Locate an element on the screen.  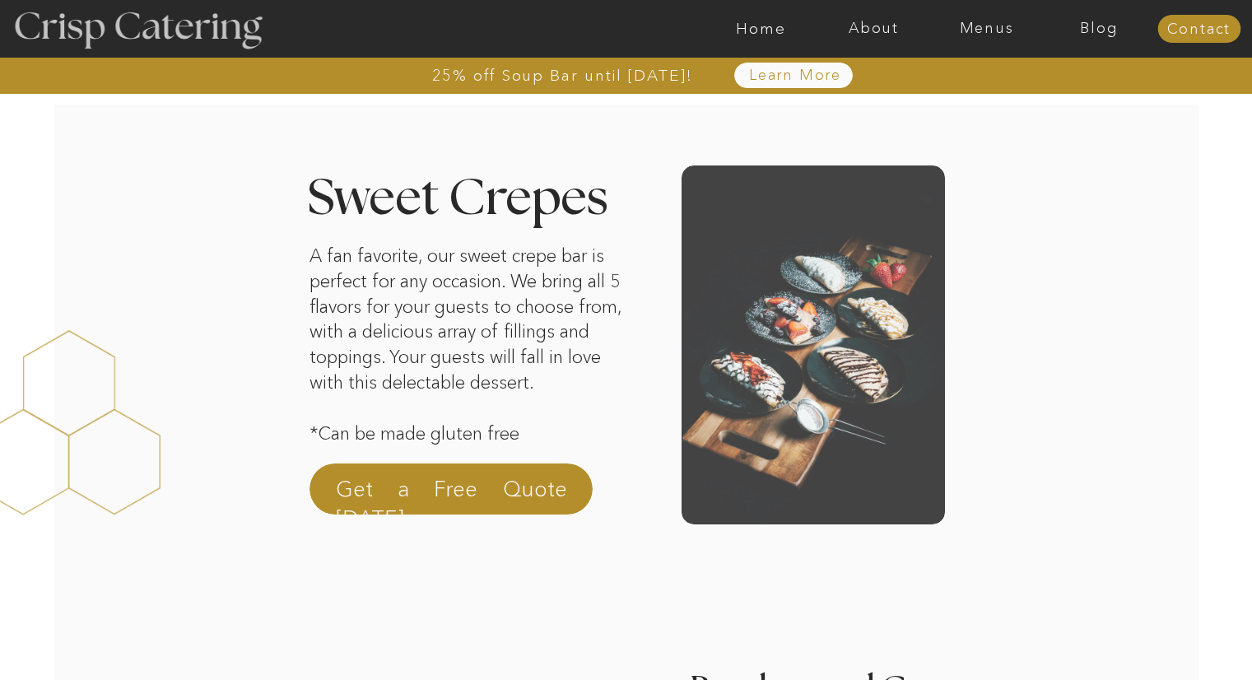
a: Menus is located at coordinates (986, 29).